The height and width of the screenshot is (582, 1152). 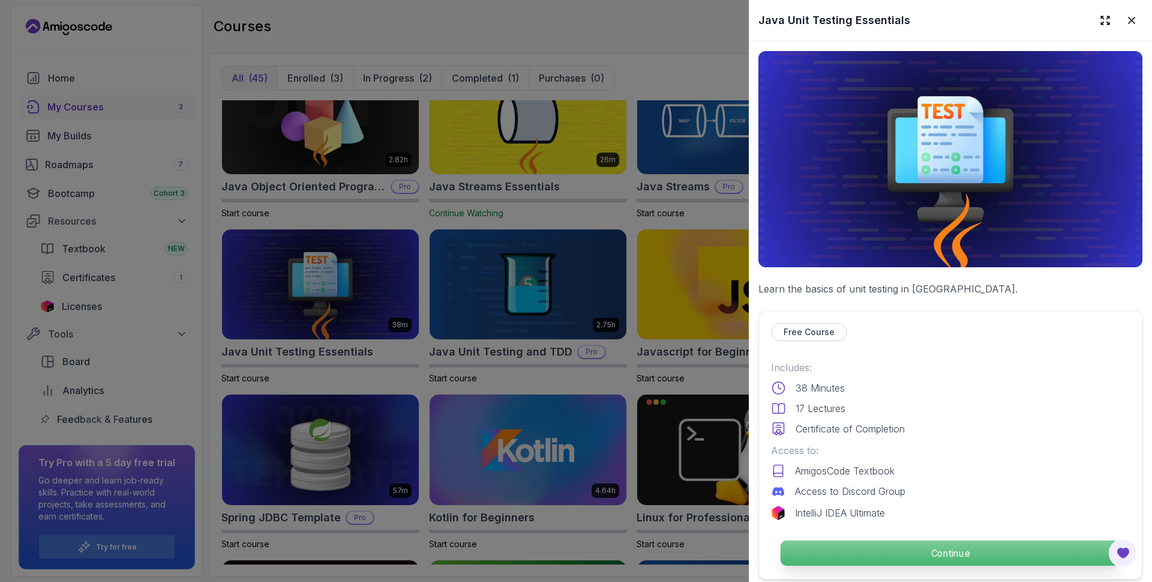 I want to click on h2: Java Unit Testing Essentials, so click(x=834, y=20).